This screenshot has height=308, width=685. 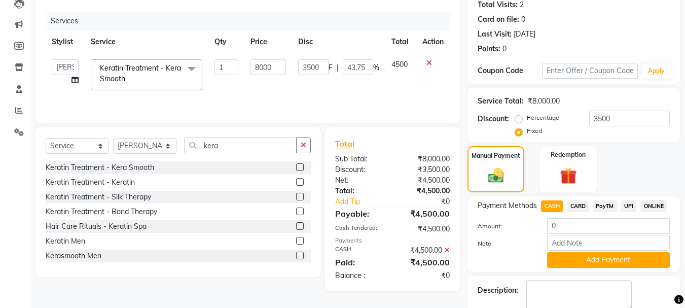 I want to click on th: Price, so click(x=268, y=42).